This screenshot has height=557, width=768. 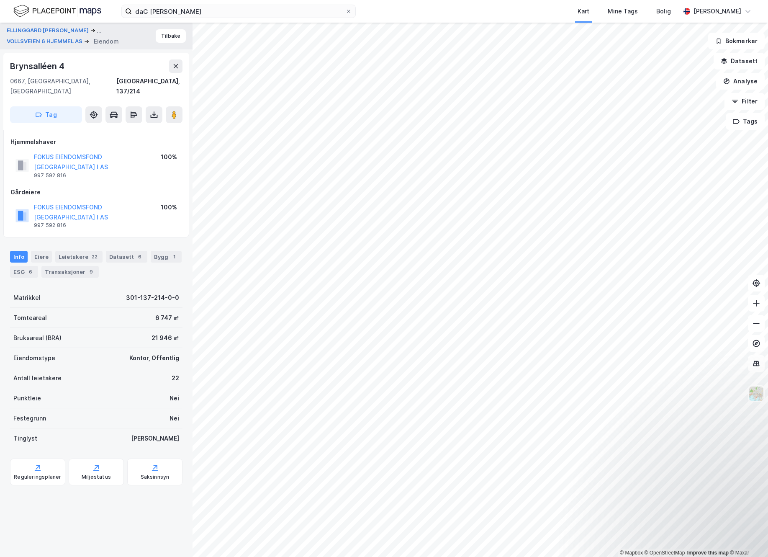 I want to click on div: 6 747 ㎡, so click(x=167, y=318).